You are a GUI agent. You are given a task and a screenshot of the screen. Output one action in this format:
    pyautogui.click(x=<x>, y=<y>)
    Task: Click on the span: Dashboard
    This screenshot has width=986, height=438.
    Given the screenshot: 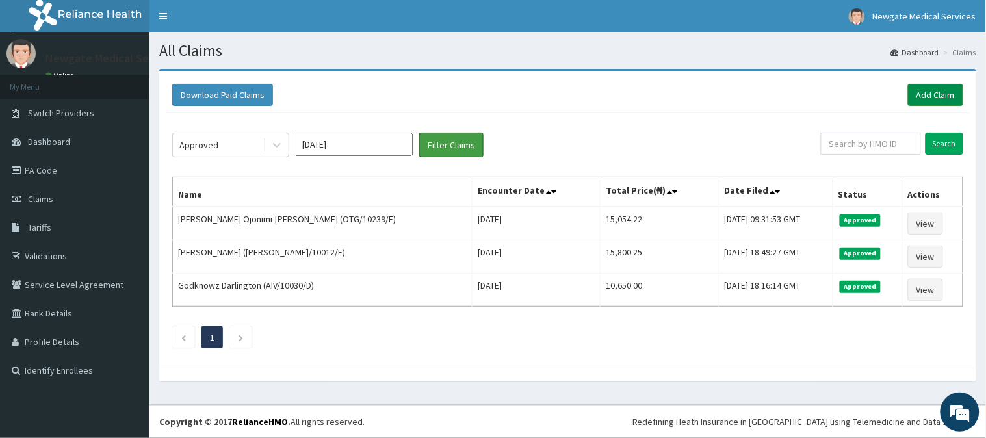 What is the action you would take?
    pyautogui.click(x=49, y=142)
    